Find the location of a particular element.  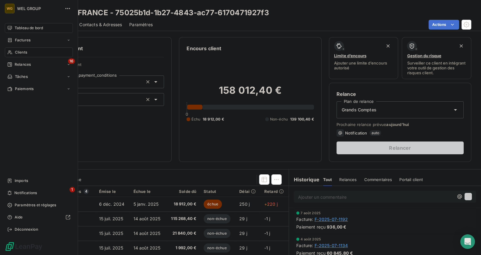

span: Paramètres et réglages is located at coordinates (35, 205).